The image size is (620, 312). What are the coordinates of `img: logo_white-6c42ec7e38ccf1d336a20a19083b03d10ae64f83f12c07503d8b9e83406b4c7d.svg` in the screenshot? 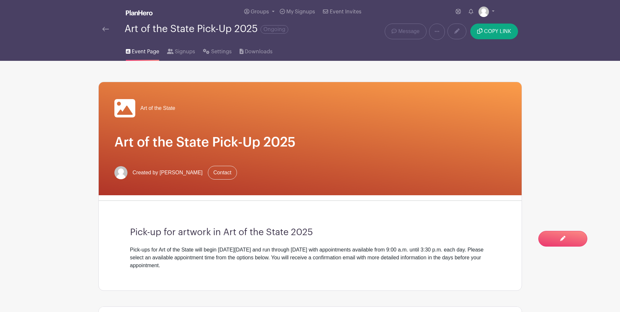 It's located at (139, 13).